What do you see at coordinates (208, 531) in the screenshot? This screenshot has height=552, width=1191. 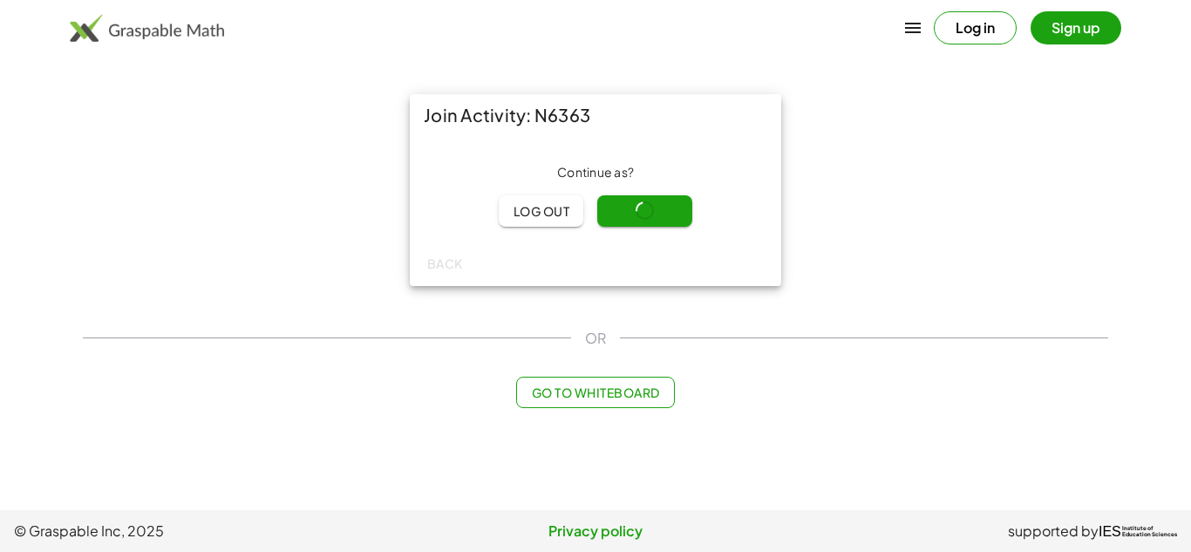 I see `span: © Graspable Inc, 2025` at bounding box center [208, 531].